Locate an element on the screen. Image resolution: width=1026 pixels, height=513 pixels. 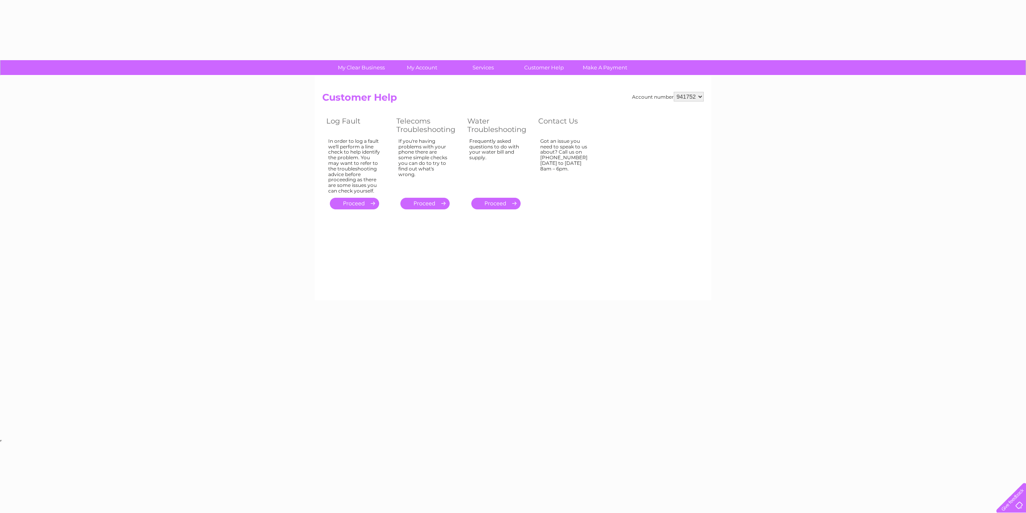
a: My Account is located at coordinates (422, 67).